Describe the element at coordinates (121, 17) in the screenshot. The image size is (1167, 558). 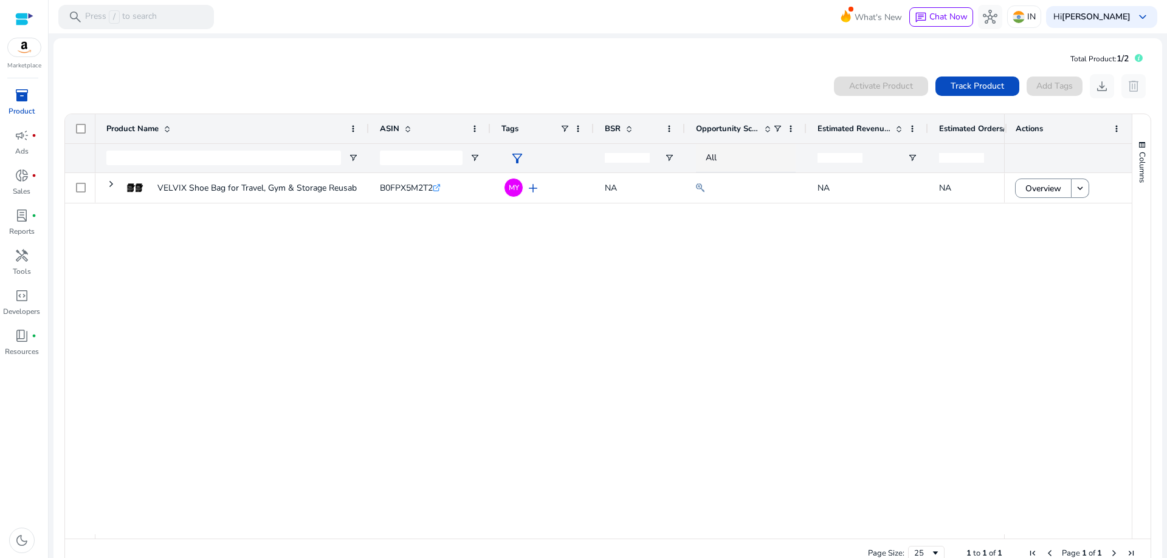
I see `p: Press to search` at that location.